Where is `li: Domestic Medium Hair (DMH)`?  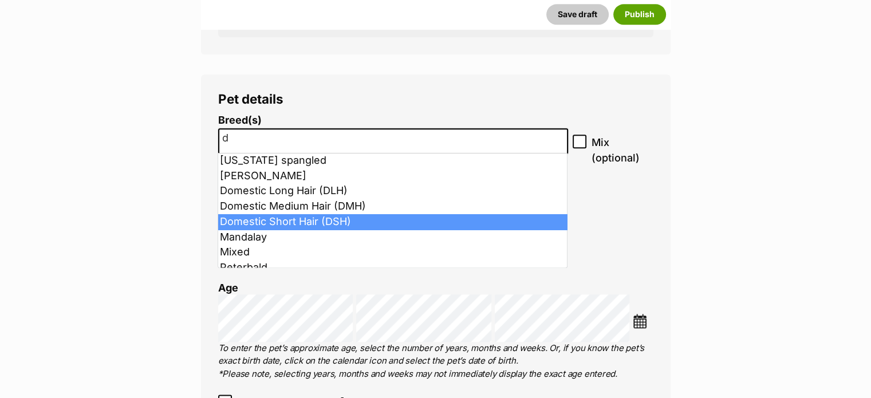 li: Domestic Medium Hair (DMH) is located at coordinates (392, 206).